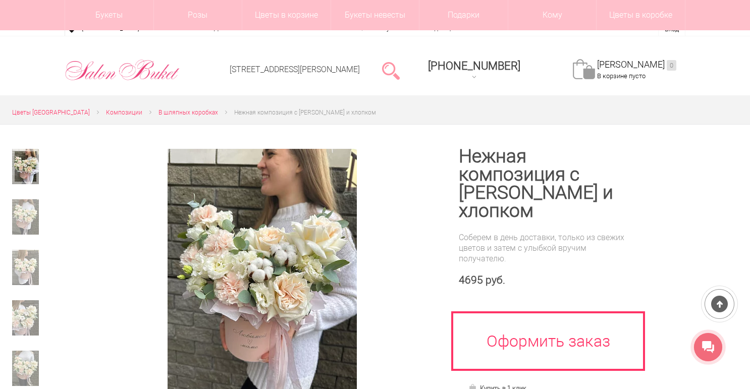 The image size is (750, 389). Describe the element at coordinates (124, 113) in the screenshot. I see `span: Композиции` at that location.